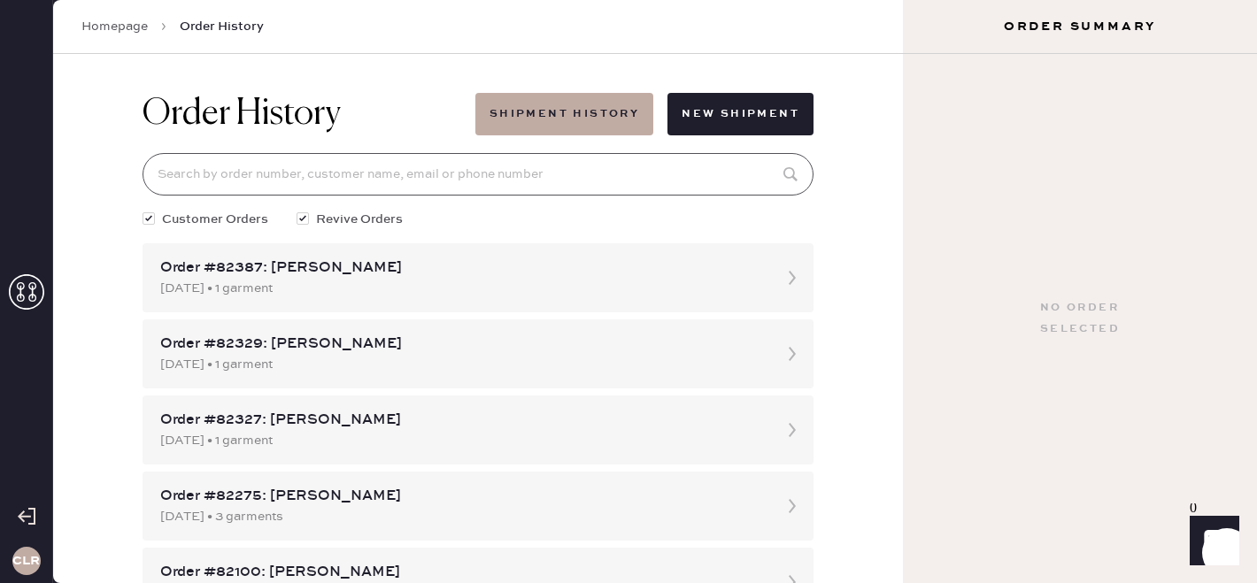 This screenshot has width=1257, height=583. What do you see at coordinates (564, 114) in the screenshot?
I see `button: Shipment History` at bounding box center [564, 114].